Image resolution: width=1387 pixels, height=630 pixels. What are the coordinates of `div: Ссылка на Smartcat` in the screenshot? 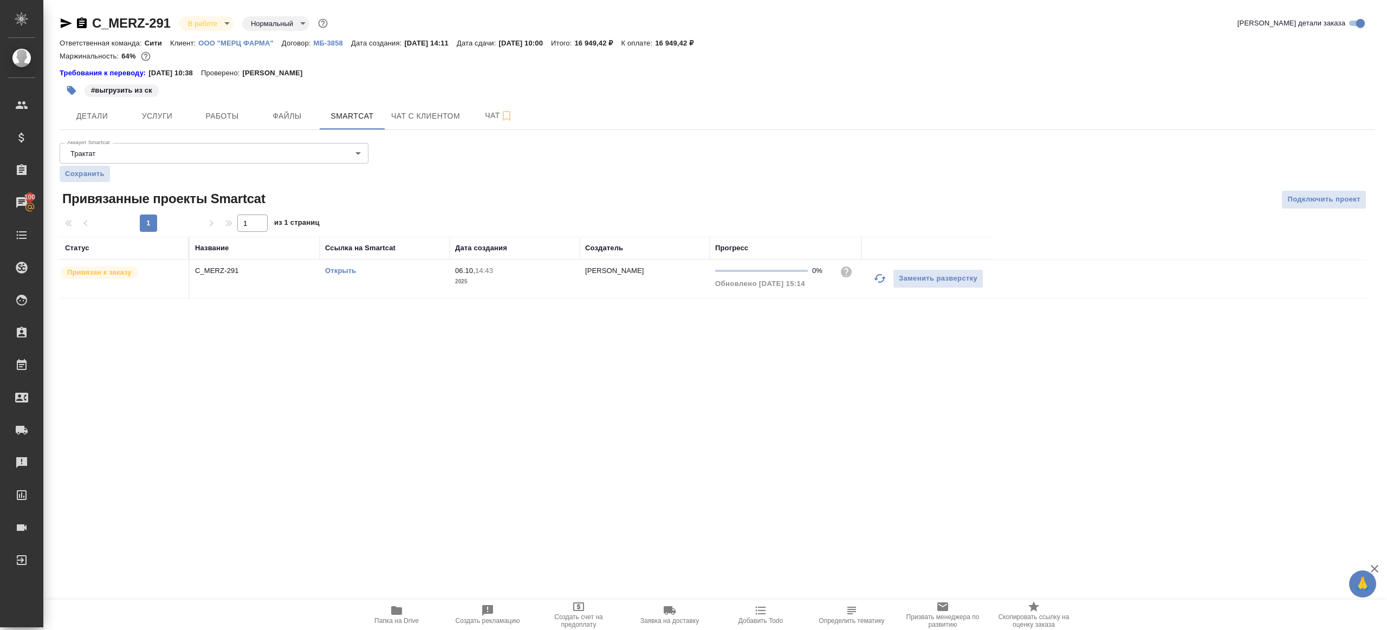 It's located at (360, 248).